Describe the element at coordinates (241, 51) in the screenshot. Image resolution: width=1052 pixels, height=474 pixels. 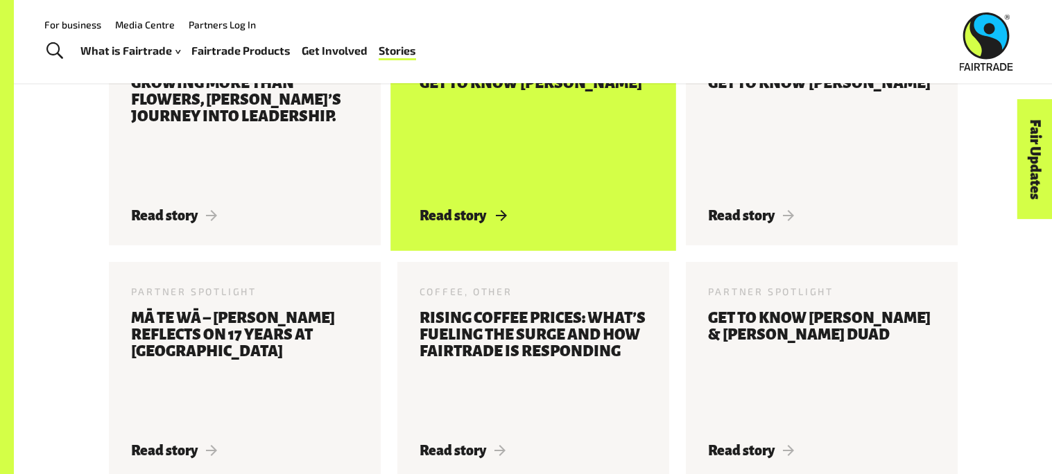
I see `a: Fairtrade Products` at that location.